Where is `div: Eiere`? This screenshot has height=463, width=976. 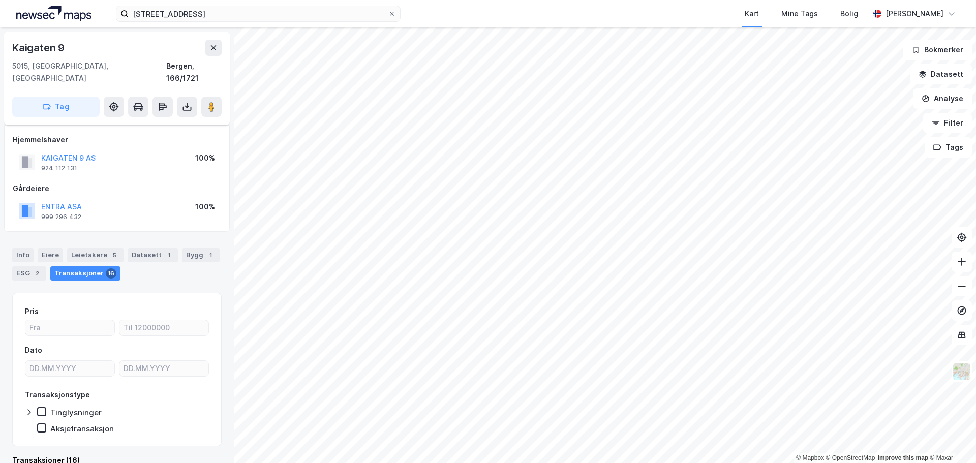 div: Eiere is located at coordinates (50, 255).